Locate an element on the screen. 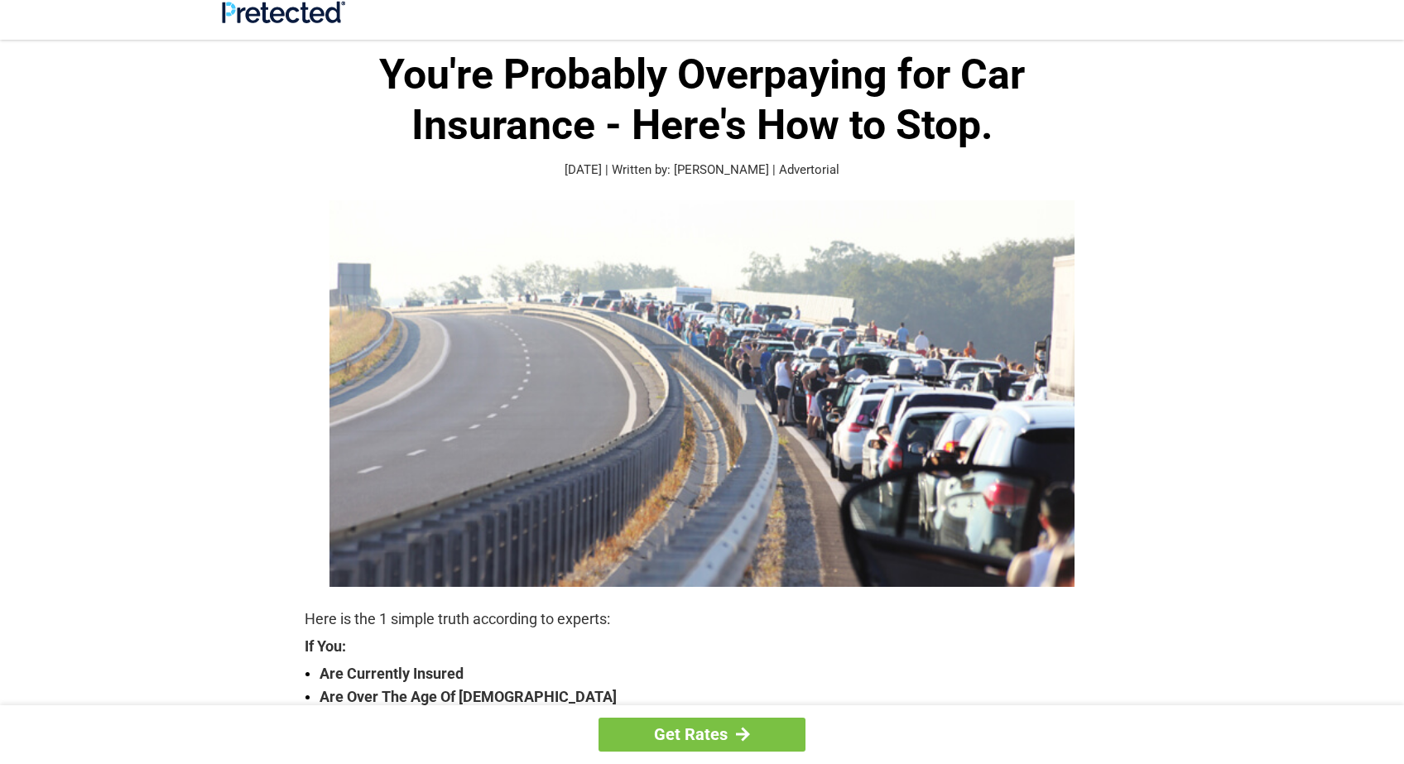  p: Here is the 1 simple truth according to experts: is located at coordinates (702, 619).